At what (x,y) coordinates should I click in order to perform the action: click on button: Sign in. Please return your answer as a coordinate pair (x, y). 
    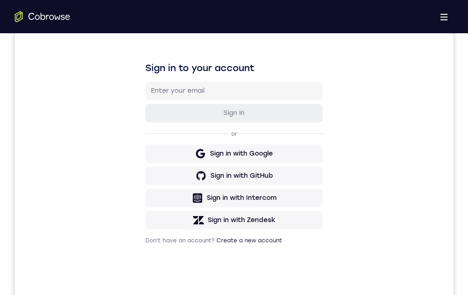
    Looking at the image, I should click on (219, 115).